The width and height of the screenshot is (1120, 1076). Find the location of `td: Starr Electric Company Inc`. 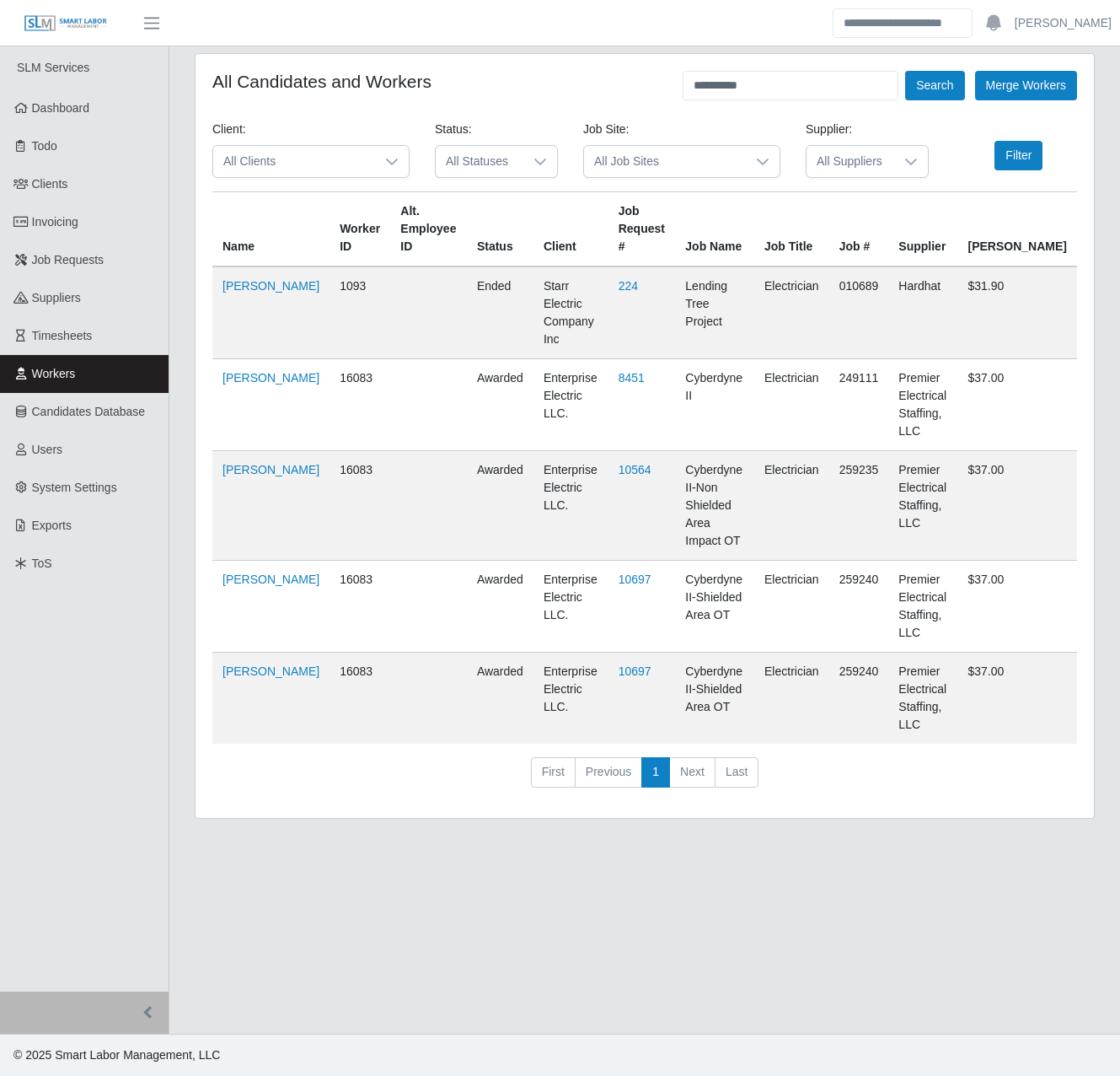

td: Starr Electric Company Inc is located at coordinates (571, 313).